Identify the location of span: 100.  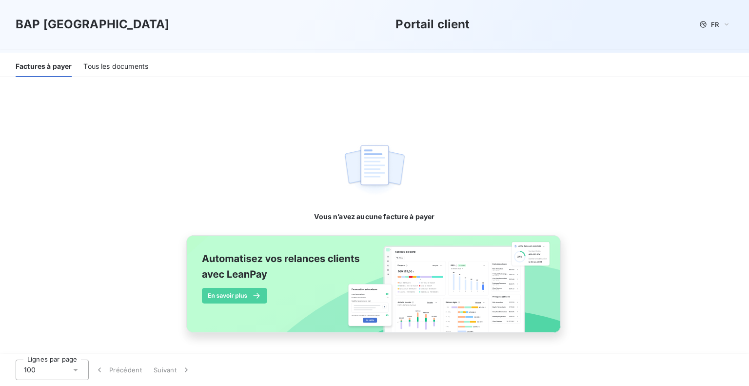
(30, 370).